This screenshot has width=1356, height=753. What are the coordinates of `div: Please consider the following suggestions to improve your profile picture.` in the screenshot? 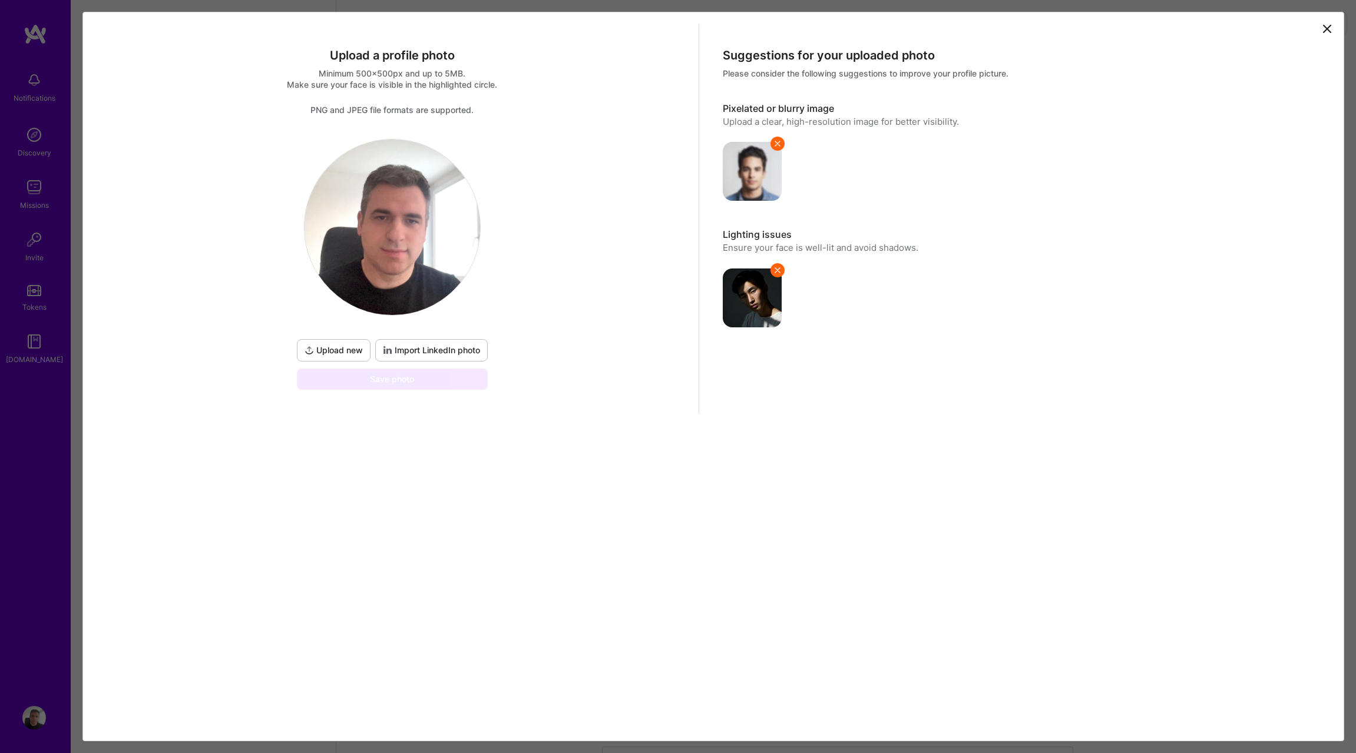 It's located at (1020, 73).